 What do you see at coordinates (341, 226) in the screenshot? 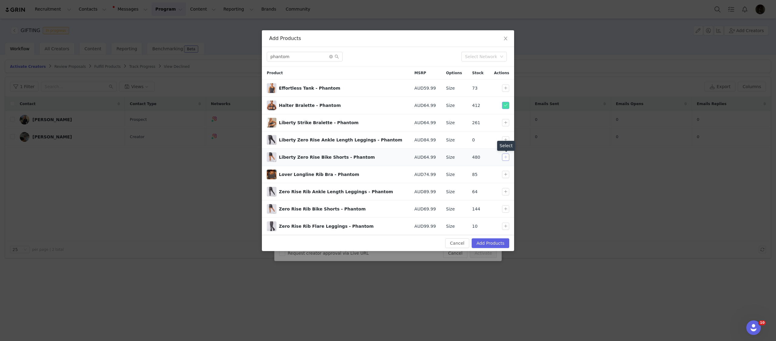
I see `div: Zero Rise Rib Flare Leggings - Phantom` at bounding box center [341, 226].